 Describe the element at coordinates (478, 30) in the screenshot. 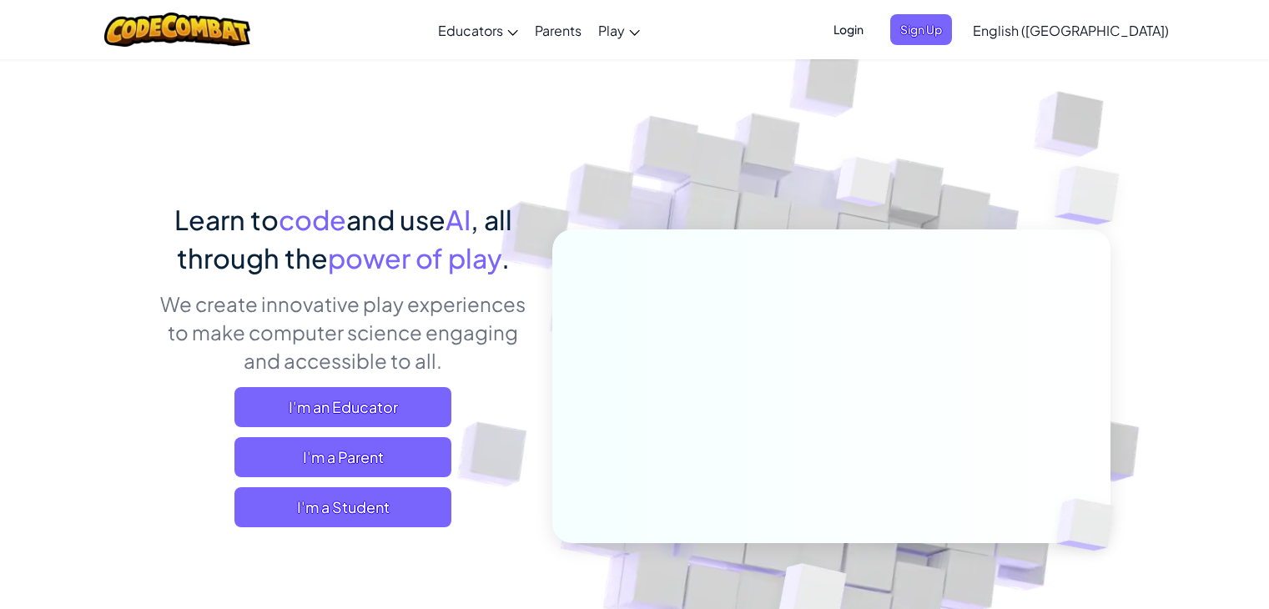

I see `a: Educators` at that location.